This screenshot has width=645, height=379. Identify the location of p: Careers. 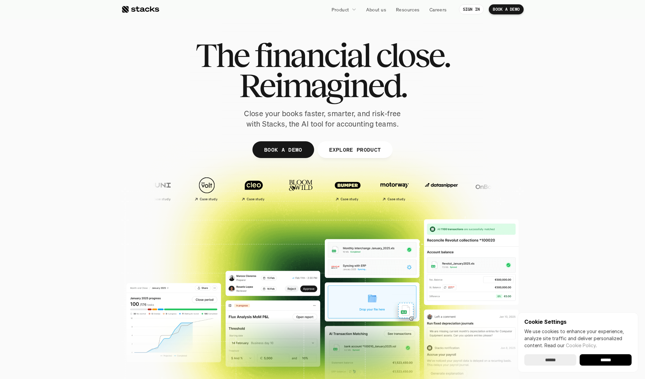
(438, 9).